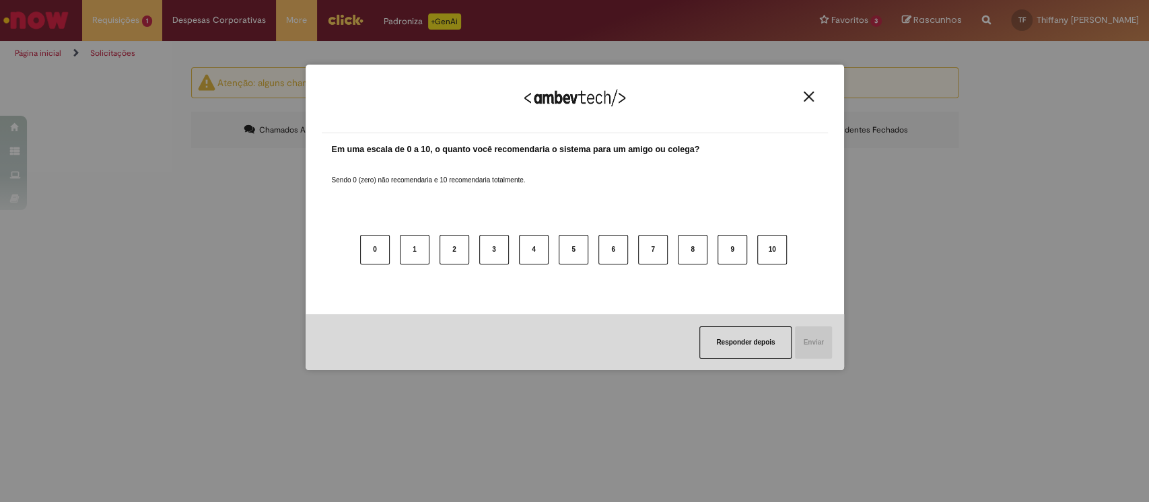  Describe the element at coordinates (415, 250) in the screenshot. I see `button: 1` at that location.